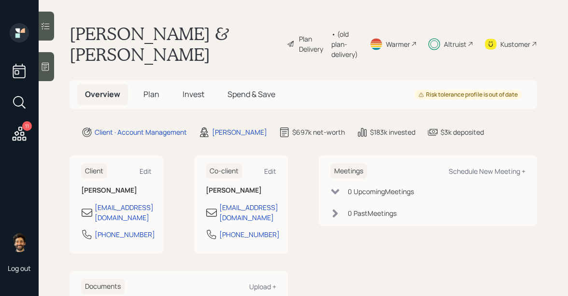 This screenshot has height=296, width=568. What do you see at coordinates (141, 132) in the screenshot?
I see `div: Client · Account Management` at bounding box center [141, 132].